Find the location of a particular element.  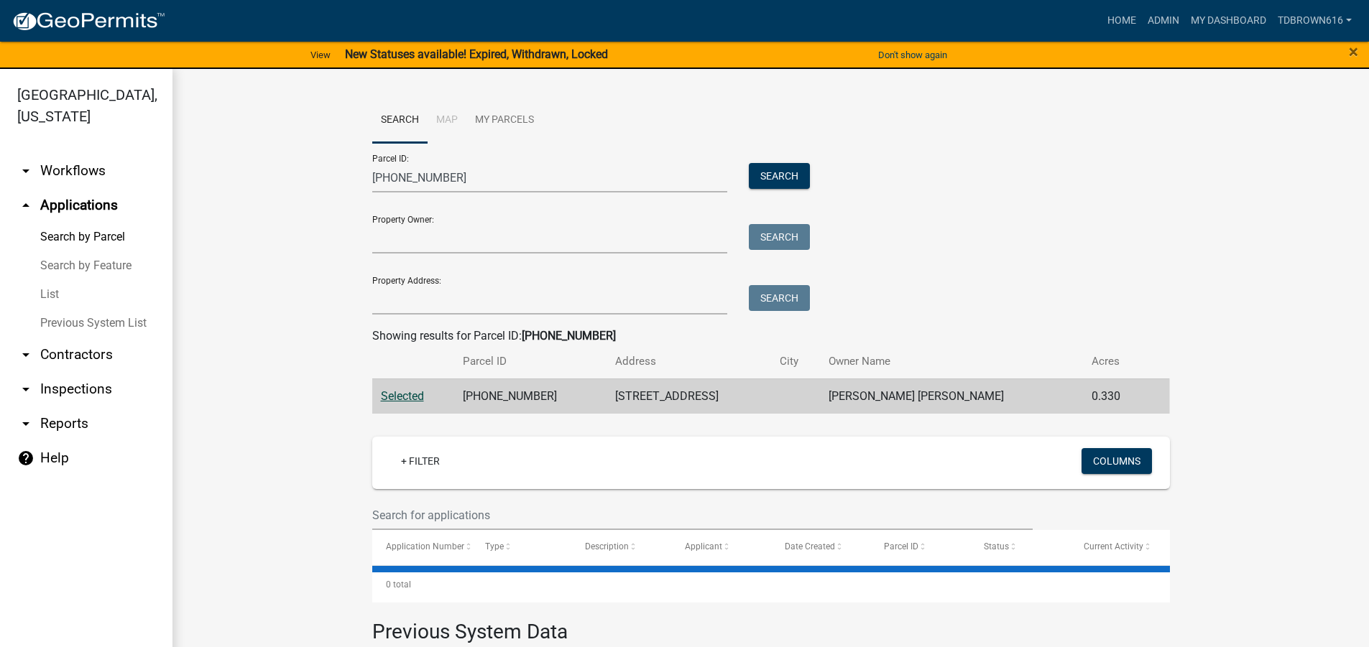

a: + Filter is located at coordinates (420, 461).